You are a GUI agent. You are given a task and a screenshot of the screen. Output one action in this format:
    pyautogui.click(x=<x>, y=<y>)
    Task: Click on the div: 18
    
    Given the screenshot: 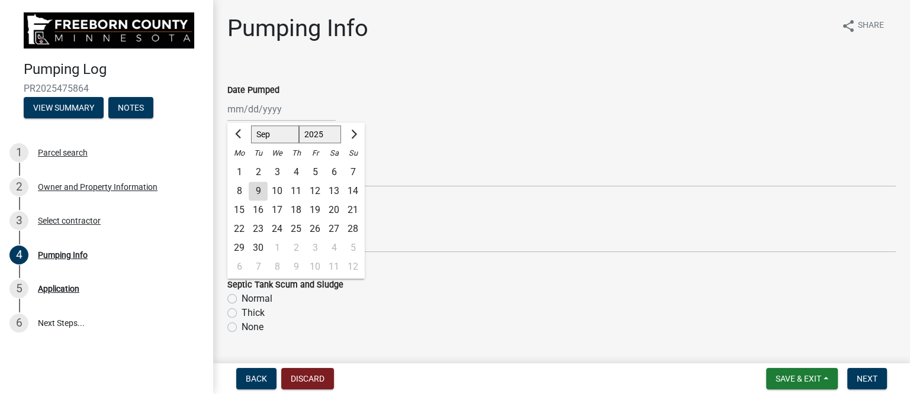 What is the action you would take?
    pyautogui.click(x=296, y=210)
    